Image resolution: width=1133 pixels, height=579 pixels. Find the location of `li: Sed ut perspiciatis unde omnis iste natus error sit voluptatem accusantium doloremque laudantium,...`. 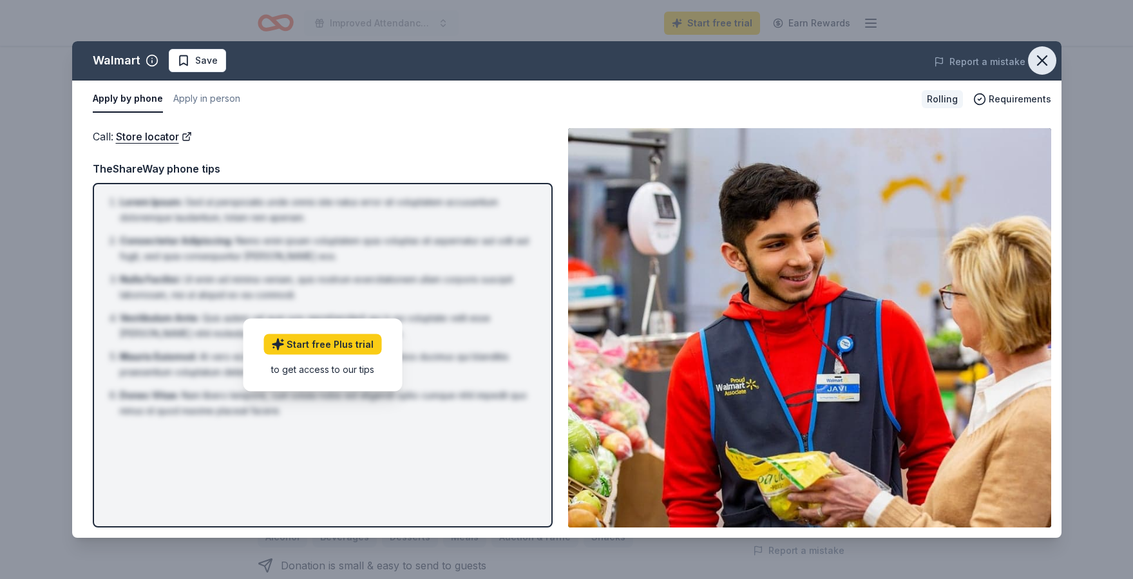

li: Sed ut perspiciatis unde omnis iste natus error sit voluptatem accusantium doloremque laudantium,... is located at coordinates (327, 210).